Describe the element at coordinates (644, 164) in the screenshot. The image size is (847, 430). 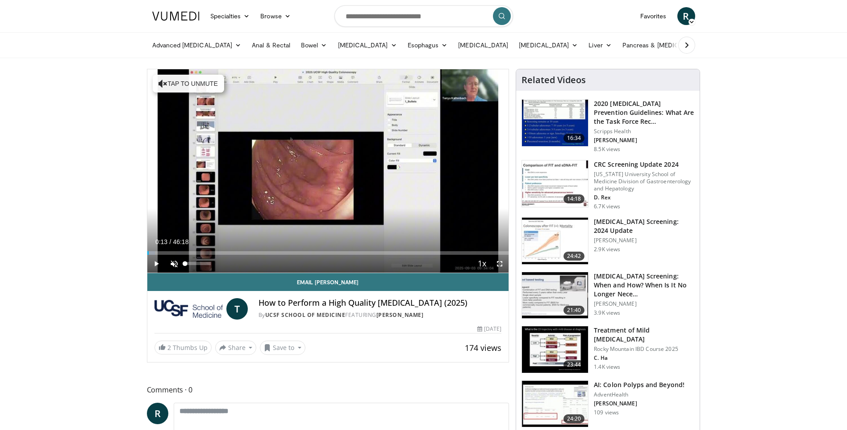
I see `h3: CRC Screening Update 2024` at that location.